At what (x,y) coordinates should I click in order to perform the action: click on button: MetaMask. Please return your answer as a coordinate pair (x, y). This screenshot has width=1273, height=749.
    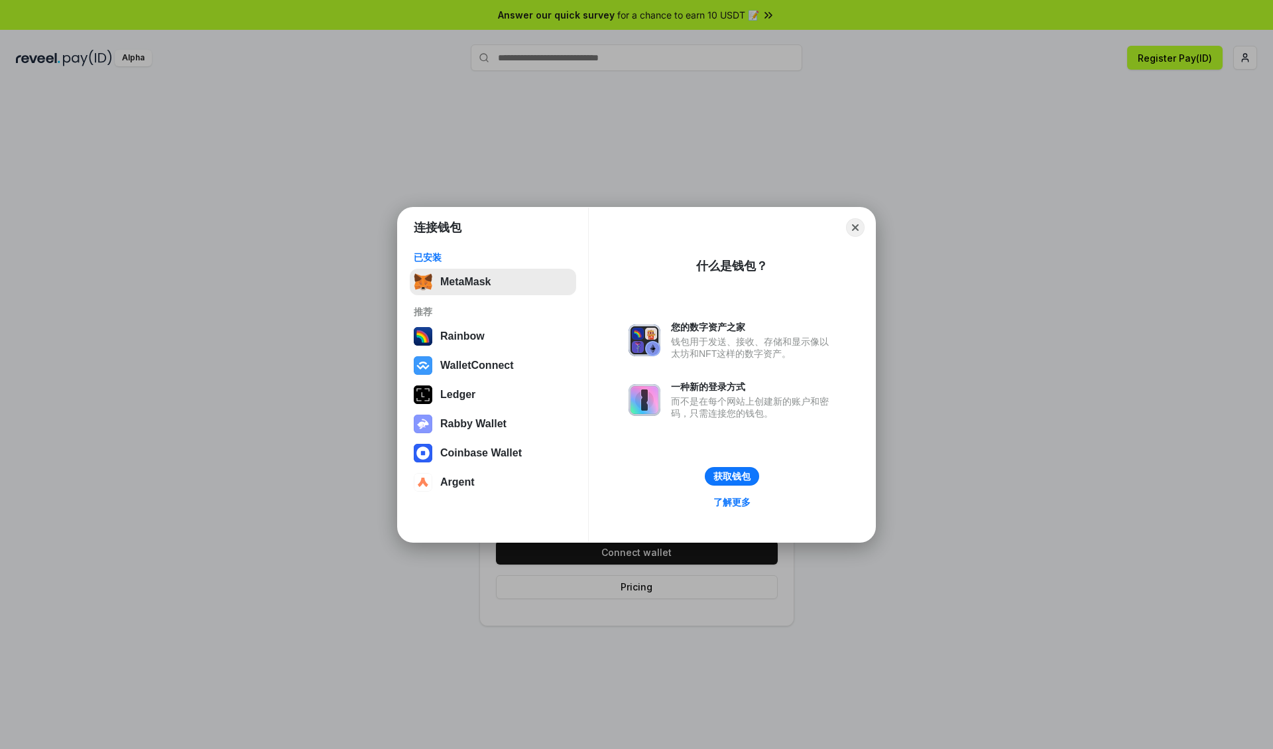
    Looking at the image, I should click on (493, 282).